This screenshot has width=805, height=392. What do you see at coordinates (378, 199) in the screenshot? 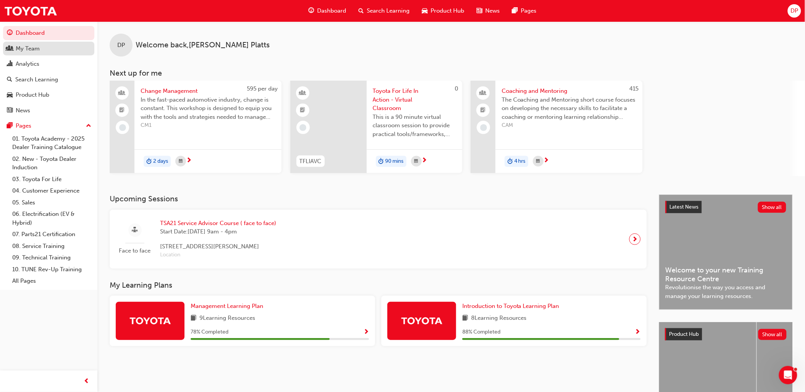
I see `h3: Upcoming Sessions` at bounding box center [378, 199].